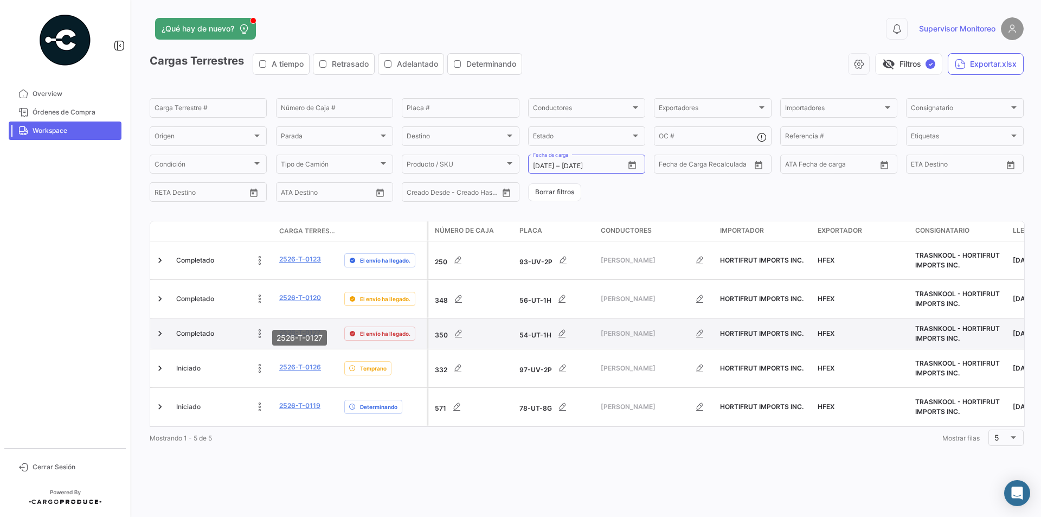 The width and height of the screenshot is (1041, 517). What do you see at coordinates (556, 299) in the screenshot?
I see `div: 56-UT-1H` at bounding box center [556, 299].